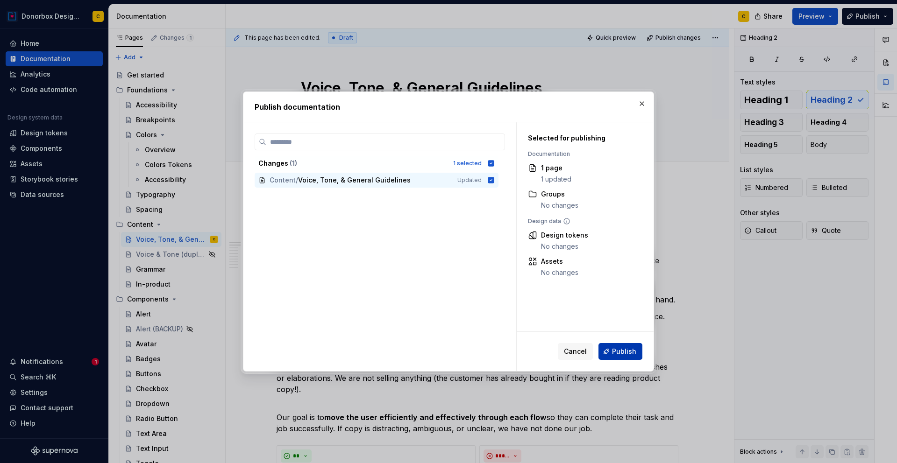 The width and height of the screenshot is (897, 463). I want to click on div: 1 updated, so click(556, 179).